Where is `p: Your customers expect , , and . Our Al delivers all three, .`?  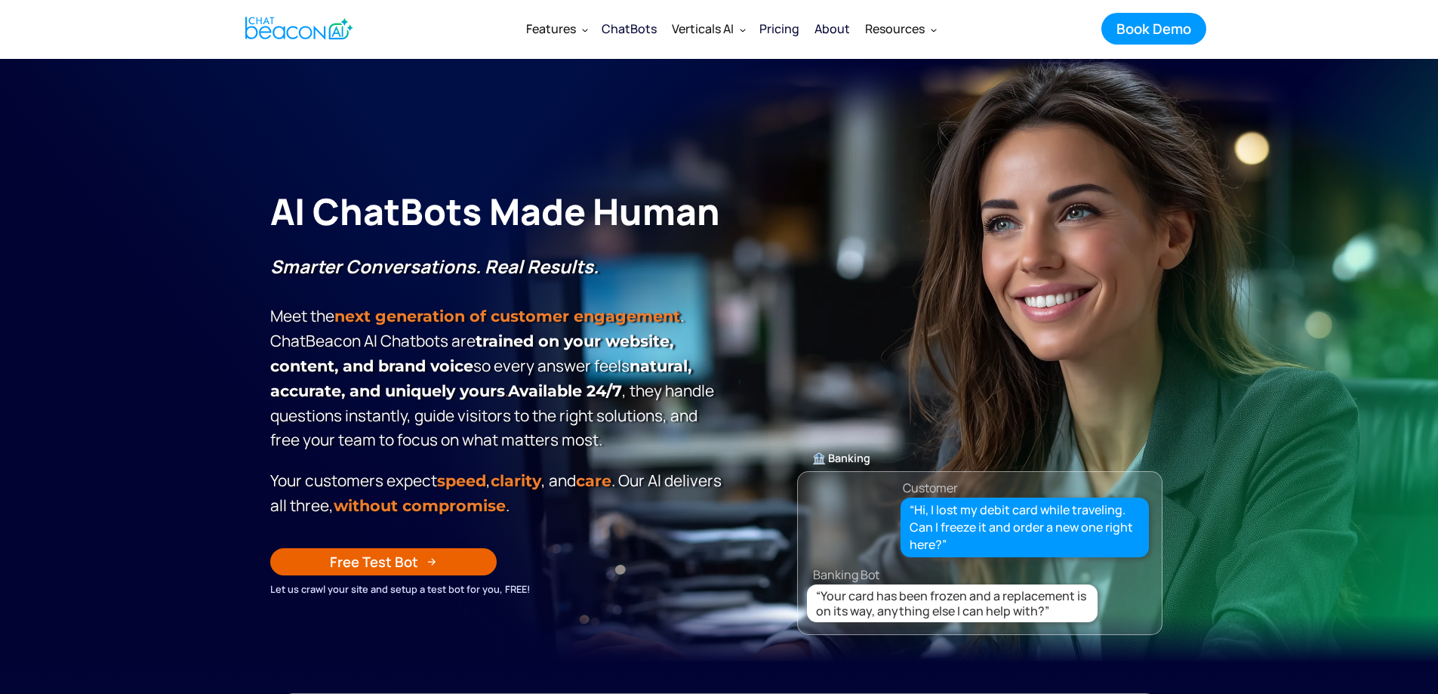
p: Your customers expect , , and . Our Al delivers all three, . is located at coordinates (498, 493).